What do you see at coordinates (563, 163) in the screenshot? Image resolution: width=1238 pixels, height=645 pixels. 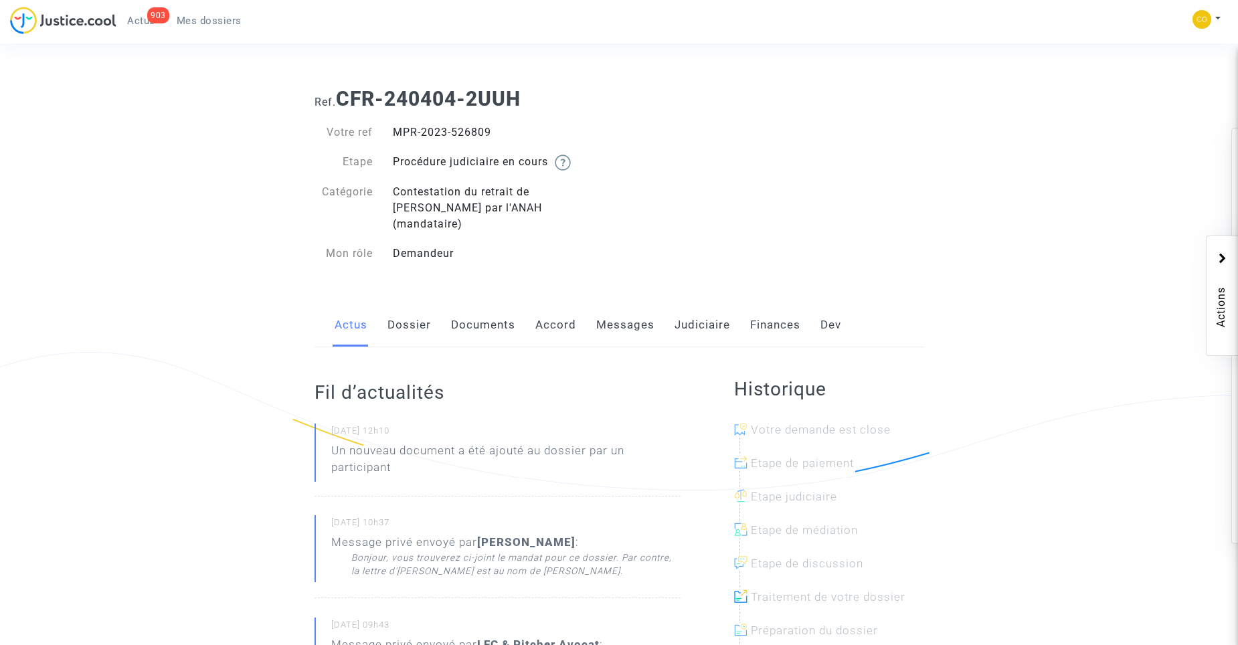 I see `img: help.svg` at bounding box center [563, 163].